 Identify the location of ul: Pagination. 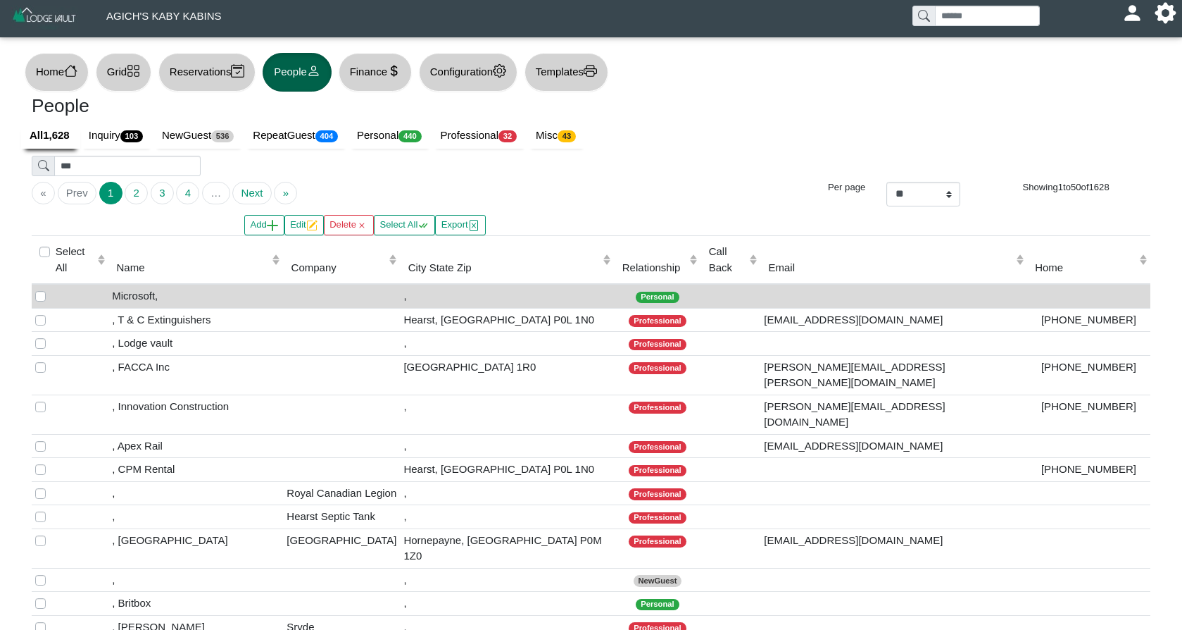
(401, 193).